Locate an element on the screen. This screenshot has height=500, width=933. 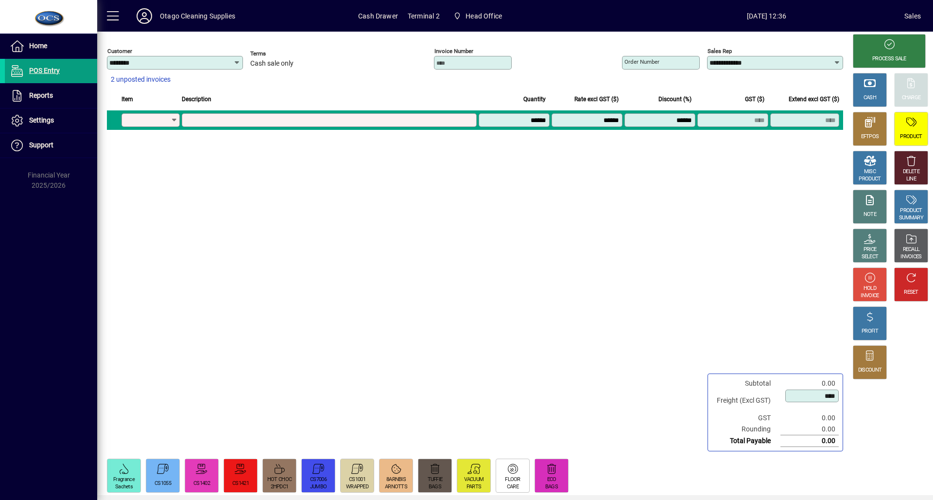
div: INVOICES is located at coordinates (911, 257).